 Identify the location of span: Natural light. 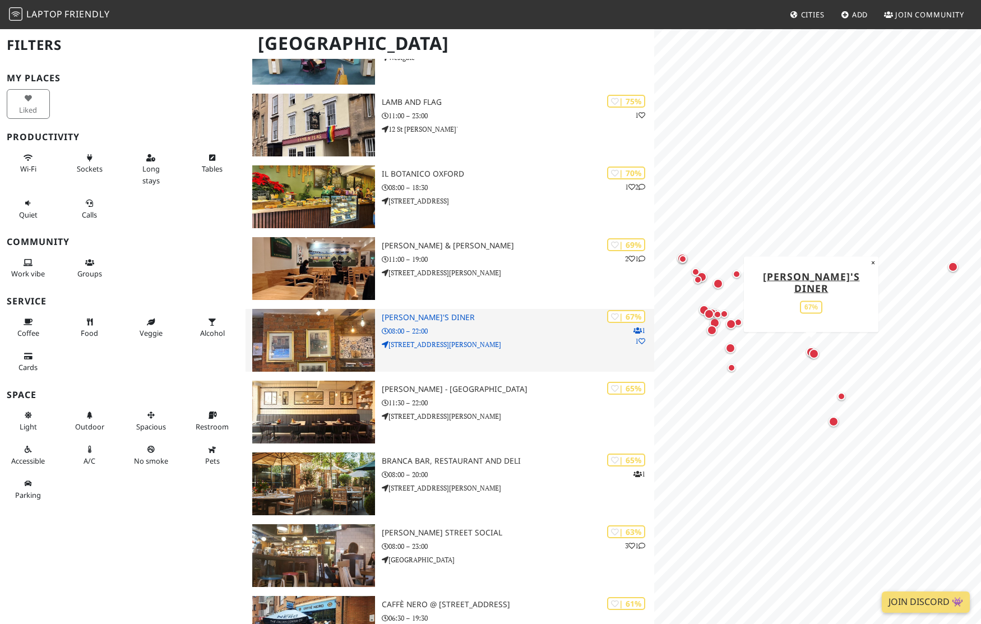
(28, 426).